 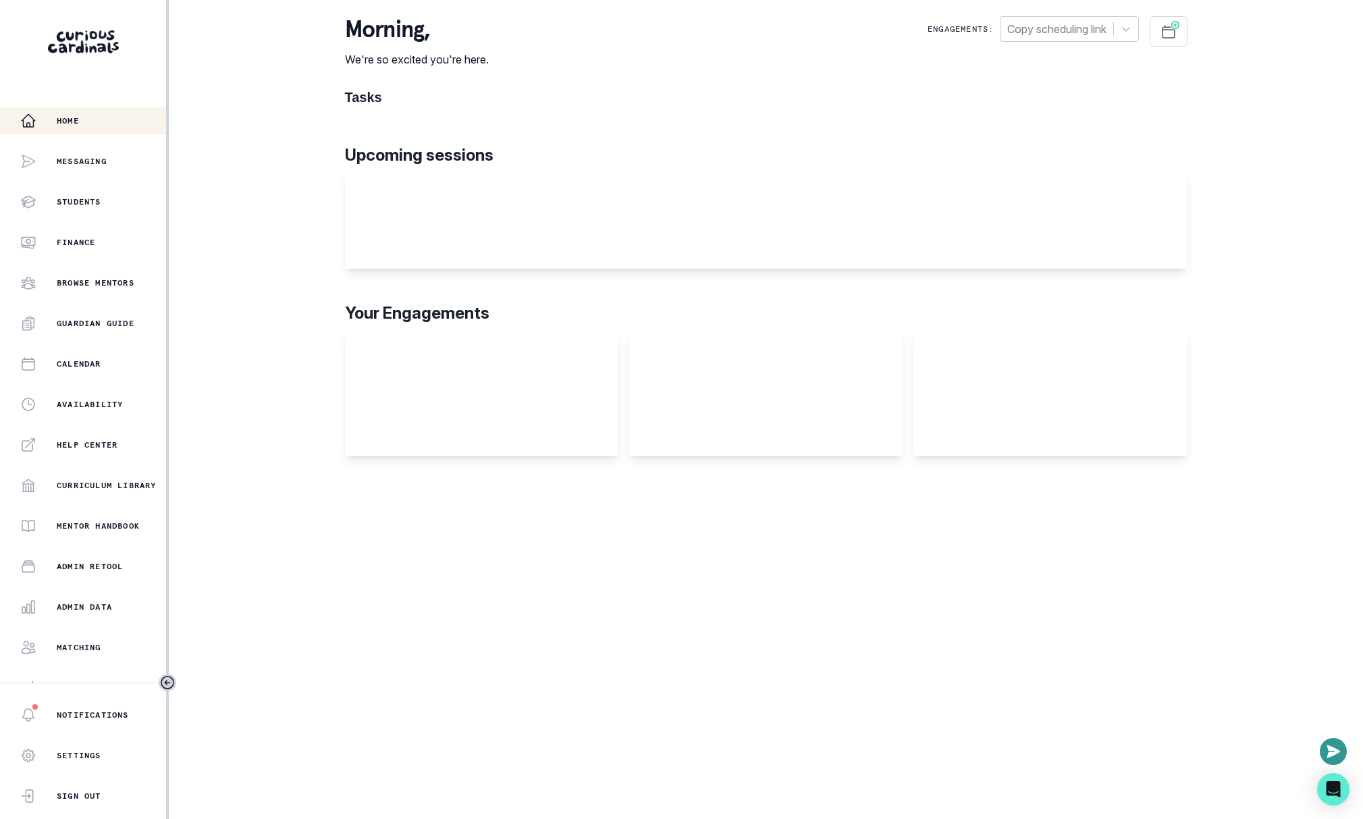 I want to click on p: We're so excited you're here., so click(x=417, y=59).